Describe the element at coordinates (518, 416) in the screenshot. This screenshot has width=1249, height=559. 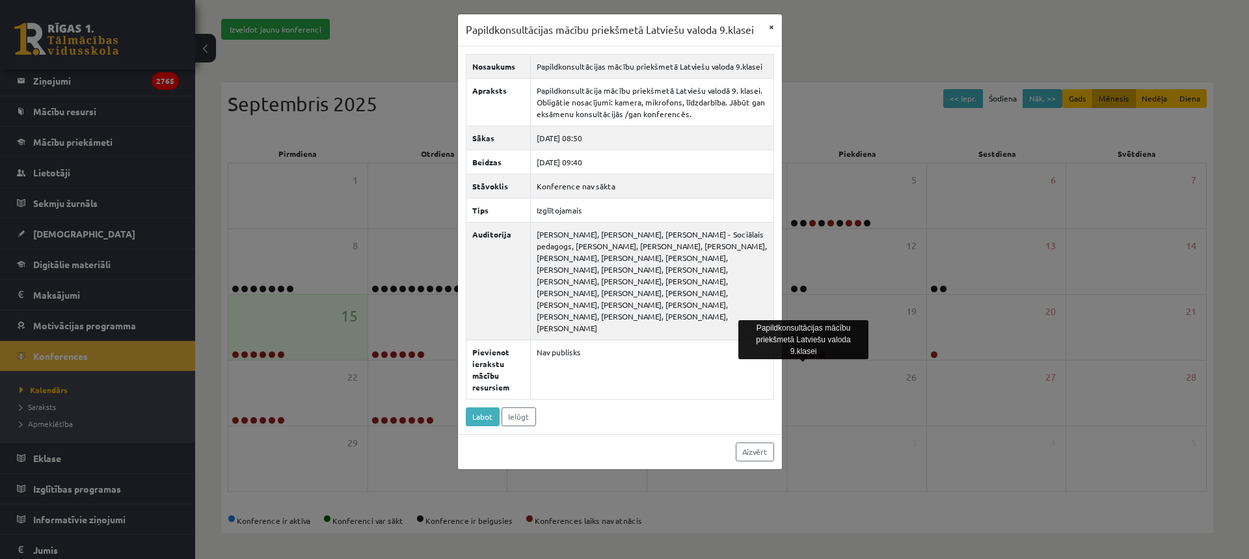
I see `a: Ielūgt` at that location.